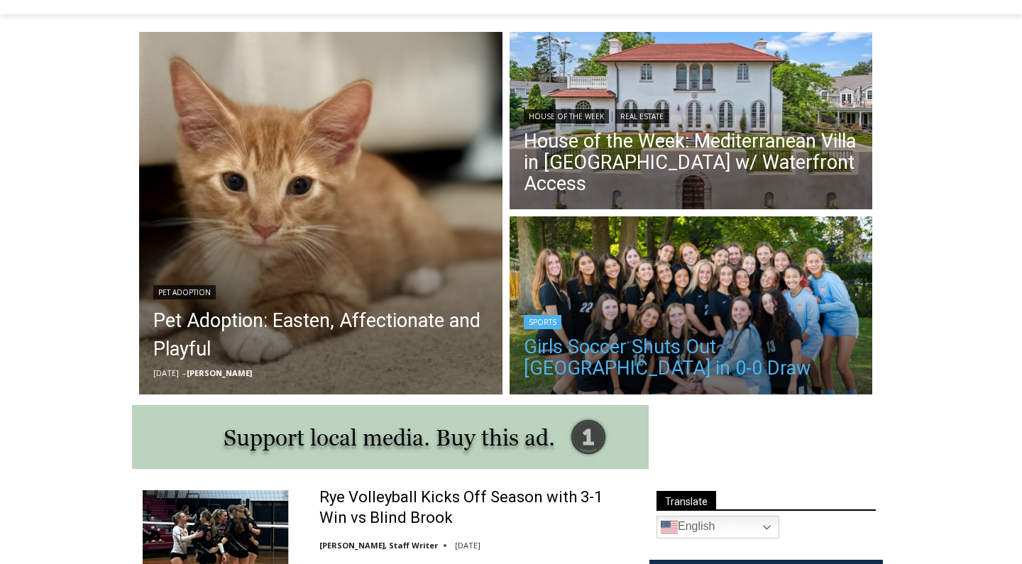  What do you see at coordinates (321, 335) in the screenshot?
I see `a: Pet Adoption: Easten, Affectionate and Playful` at bounding box center [321, 335].